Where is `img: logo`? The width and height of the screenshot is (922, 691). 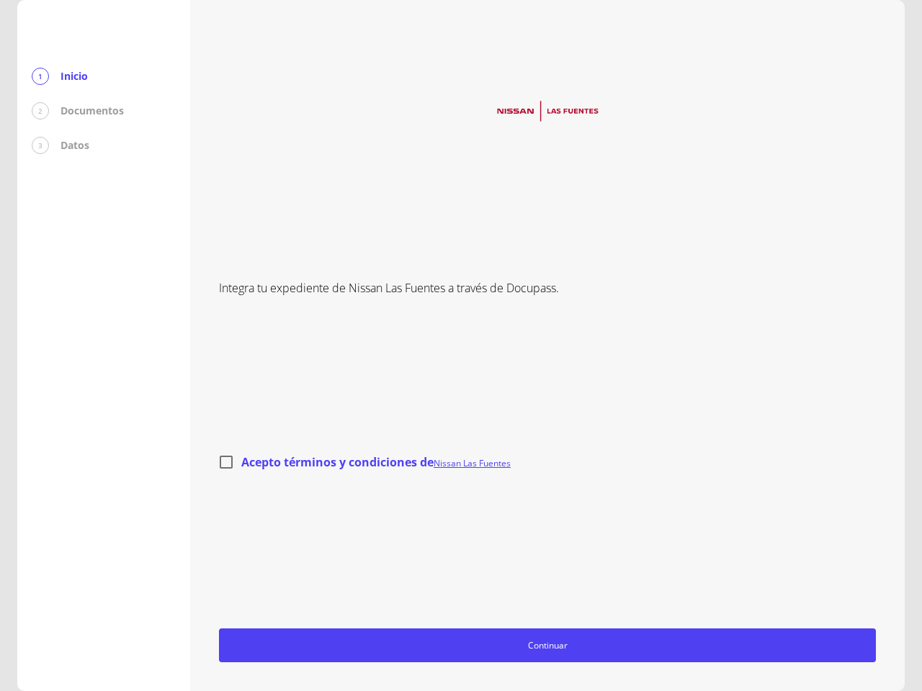 img: logo is located at coordinates (547, 111).